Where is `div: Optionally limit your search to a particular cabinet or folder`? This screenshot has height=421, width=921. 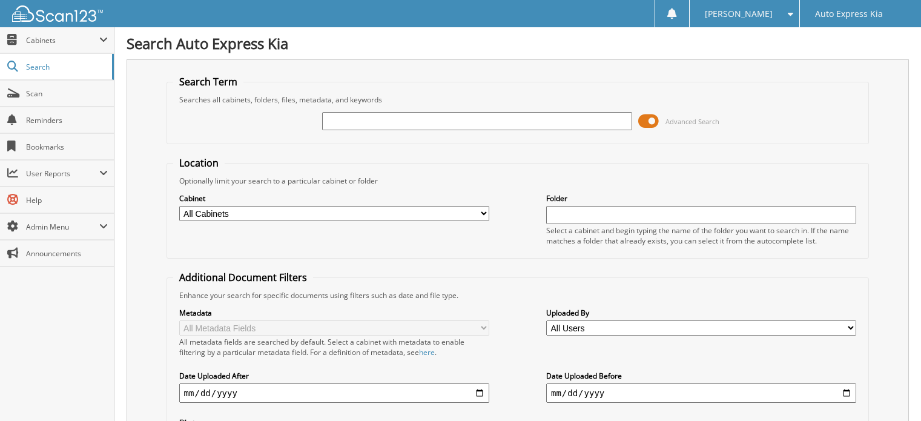
div: Optionally limit your search to a particular cabinet or folder is located at coordinates (518, 180).